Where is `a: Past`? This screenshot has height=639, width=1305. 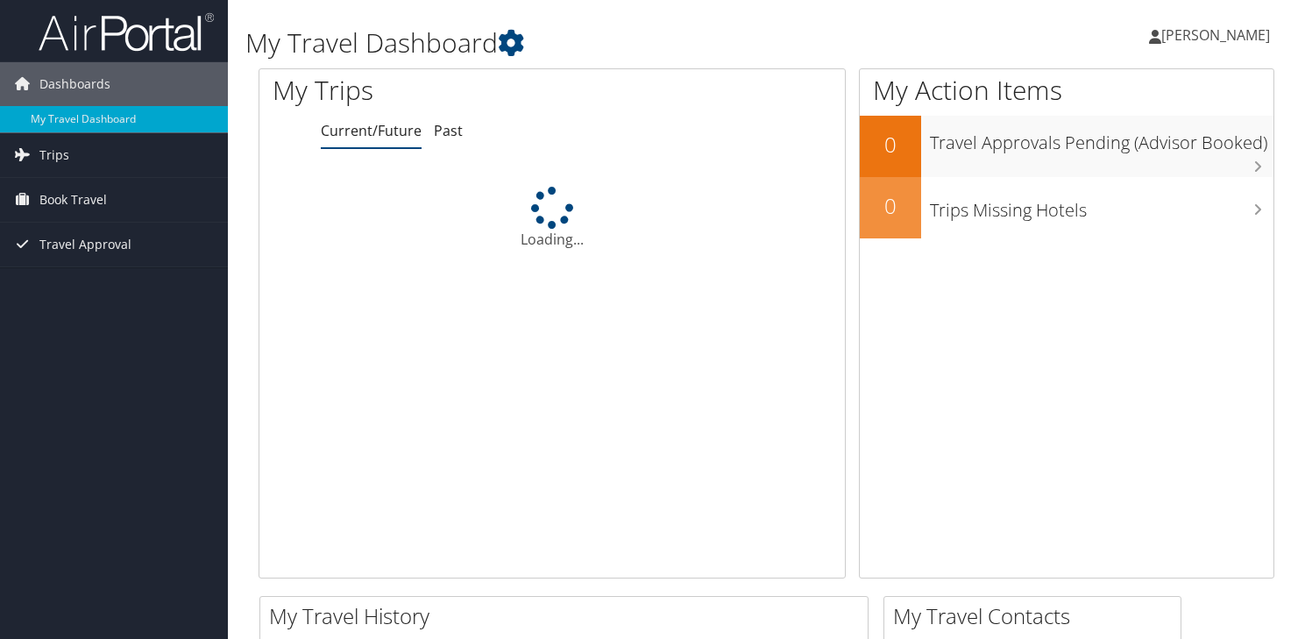
a: Past is located at coordinates (448, 131).